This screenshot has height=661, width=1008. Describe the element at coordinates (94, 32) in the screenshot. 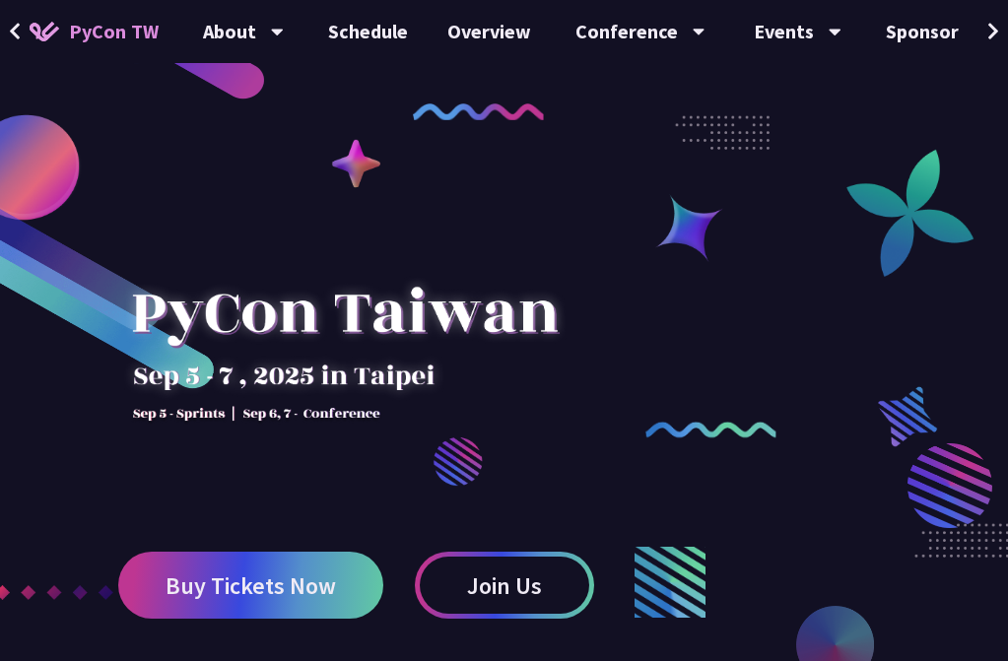

I see `a: PyCon TW` at that location.